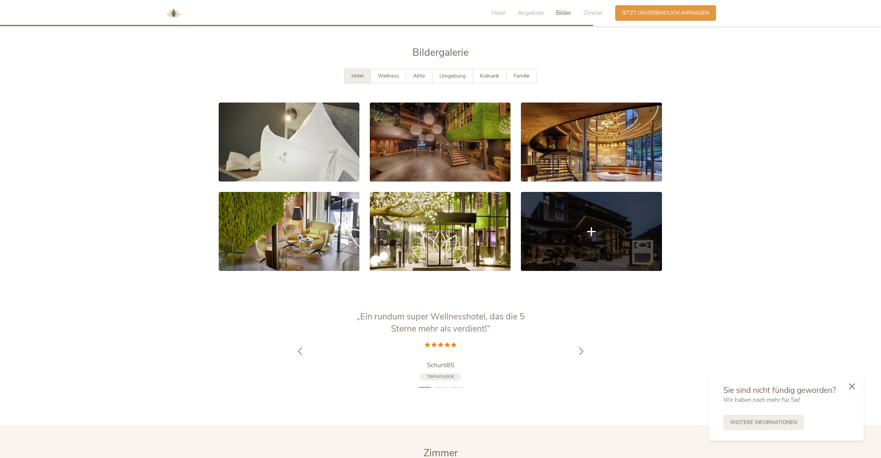 The image size is (881, 458). What do you see at coordinates (440, 365) in the screenshot?
I see `a: Schurti85` at bounding box center [440, 365].